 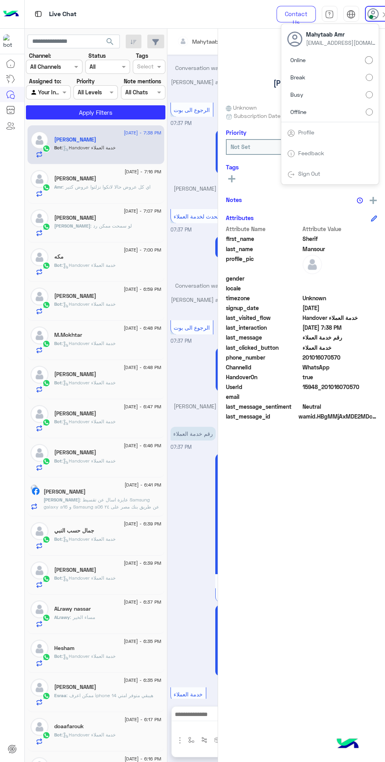 I want to click on img: send attachment, so click(x=180, y=741).